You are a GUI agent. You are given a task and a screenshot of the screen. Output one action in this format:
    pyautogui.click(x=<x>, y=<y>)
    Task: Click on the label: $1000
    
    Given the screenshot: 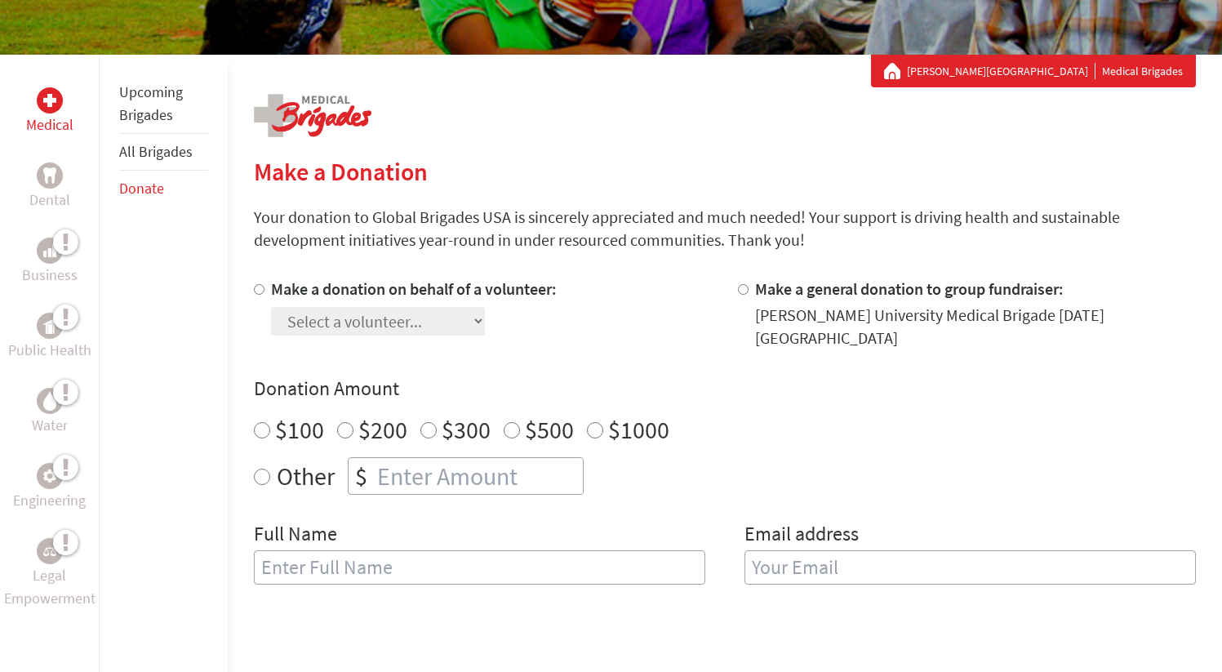 What is the action you would take?
    pyautogui.click(x=638, y=429)
    